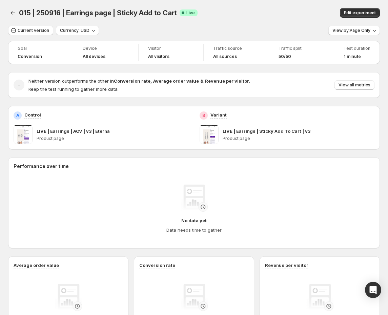 The image size is (388, 315). Describe the element at coordinates (77, 30) in the screenshot. I see `button: Currency: USD` at that location.